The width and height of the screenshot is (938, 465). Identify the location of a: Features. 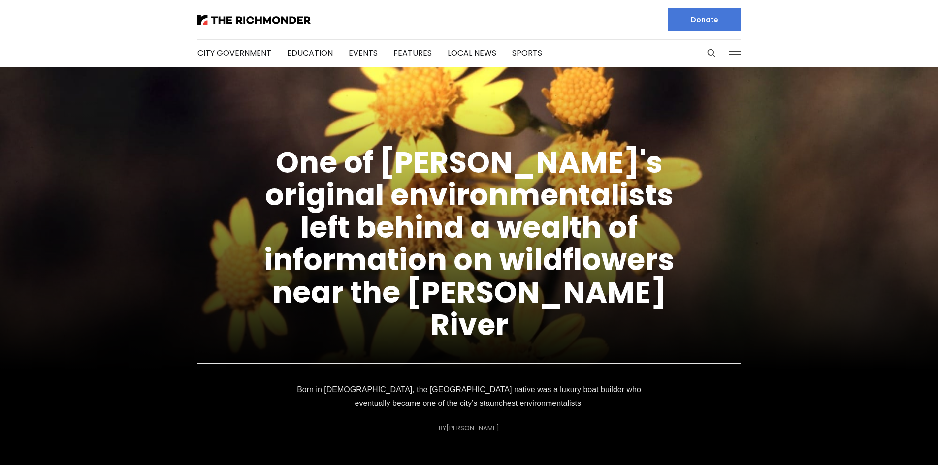
(413, 53).